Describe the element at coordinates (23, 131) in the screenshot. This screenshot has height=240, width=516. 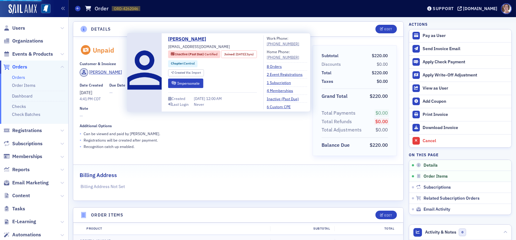
I see `a: Registrations` at that location.